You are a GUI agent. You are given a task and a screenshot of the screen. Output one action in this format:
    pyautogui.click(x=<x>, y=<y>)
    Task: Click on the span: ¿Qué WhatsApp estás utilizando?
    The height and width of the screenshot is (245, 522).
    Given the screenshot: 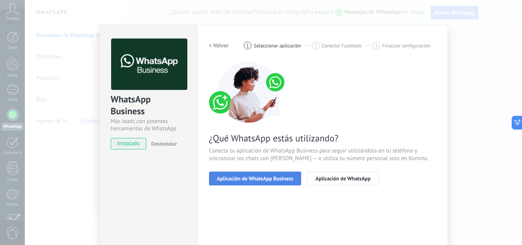 What is the action you would take?
    pyautogui.click(x=322, y=138)
    